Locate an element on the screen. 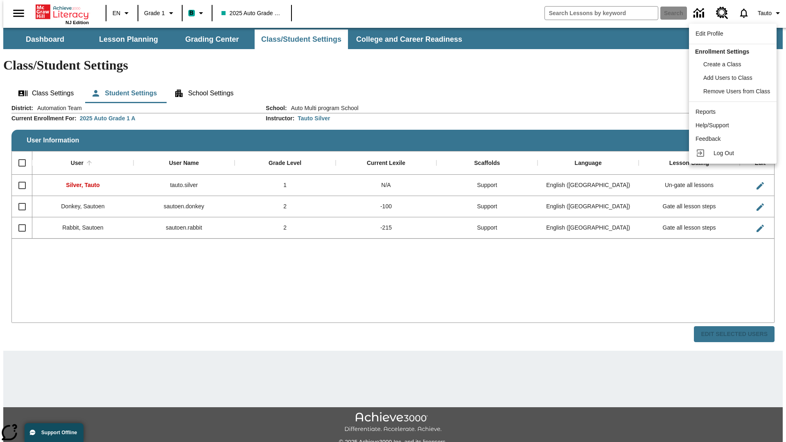 The width and height of the screenshot is (786, 442). span: Log Out is located at coordinates (724, 153).